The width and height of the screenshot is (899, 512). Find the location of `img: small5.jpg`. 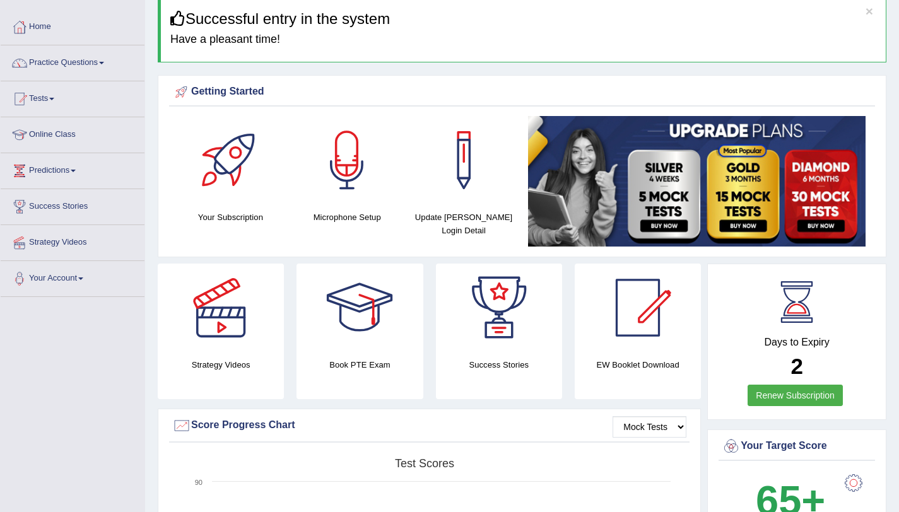

img: small5.jpg is located at coordinates (697, 181).